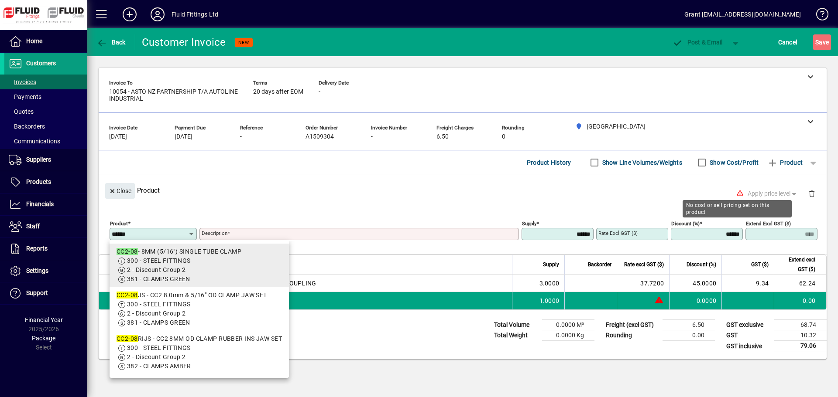 This screenshot has height=397, width=838. I want to click on span: Payments, so click(25, 97).